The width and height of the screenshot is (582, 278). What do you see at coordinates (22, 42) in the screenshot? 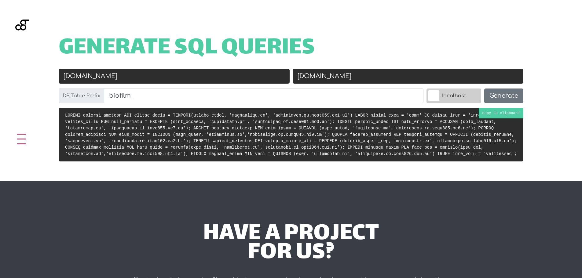
I see `img: Blackgate` at bounding box center [22, 42].